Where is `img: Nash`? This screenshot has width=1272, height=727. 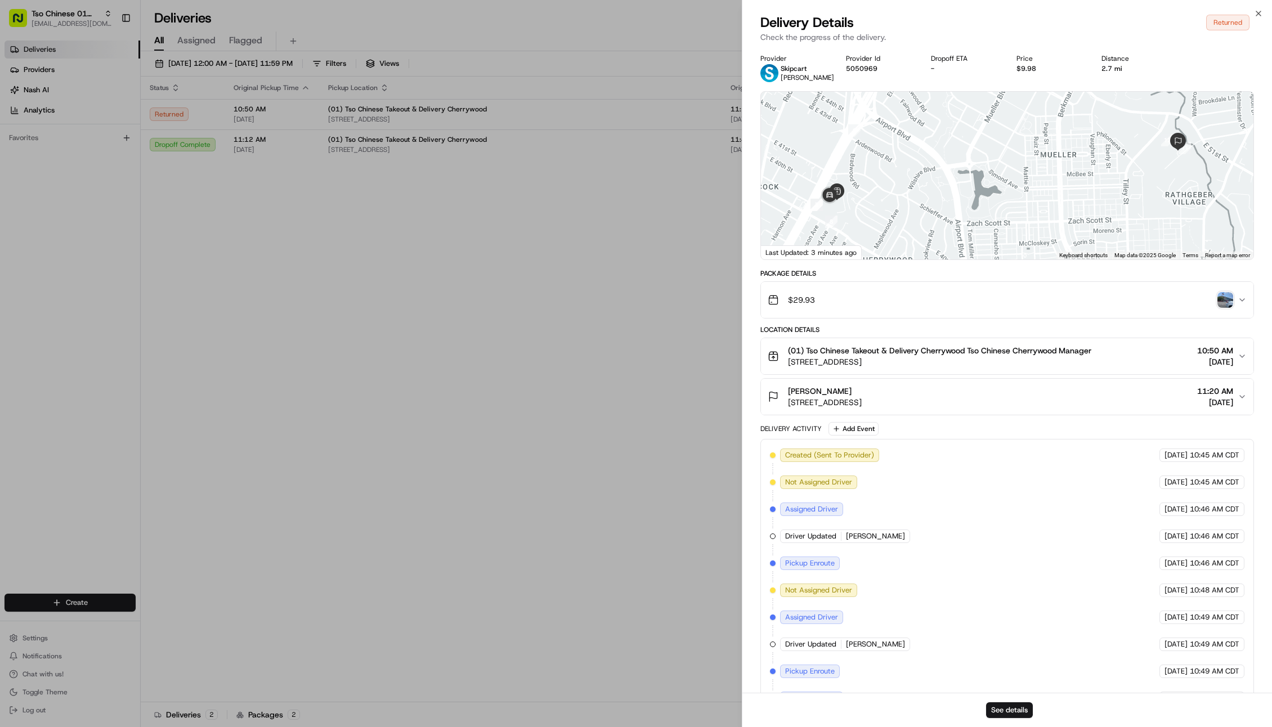 img: Nash is located at coordinates (23, 23).